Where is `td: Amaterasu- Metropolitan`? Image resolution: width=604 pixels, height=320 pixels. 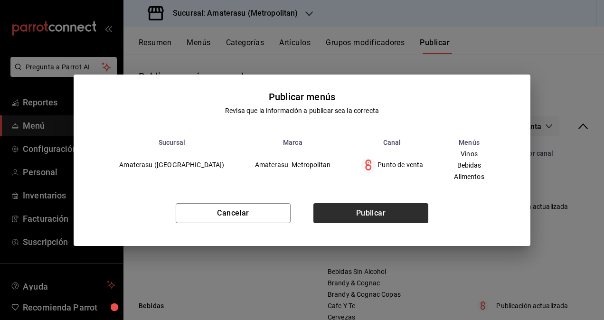 td: Amaterasu- Metropolitan is located at coordinates (292, 165).